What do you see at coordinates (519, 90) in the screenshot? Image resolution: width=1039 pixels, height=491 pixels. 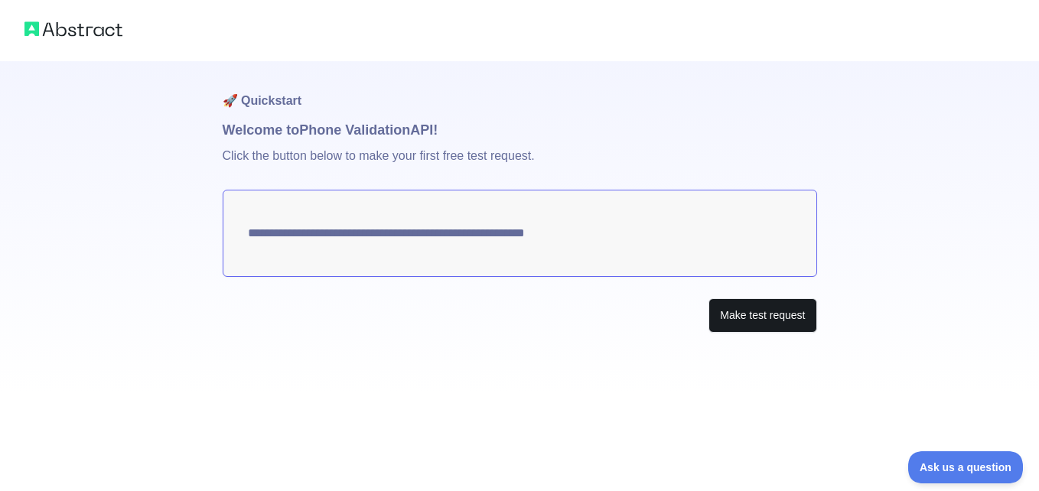 I see `h1: 🚀 Quickstart` at bounding box center [519, 90].